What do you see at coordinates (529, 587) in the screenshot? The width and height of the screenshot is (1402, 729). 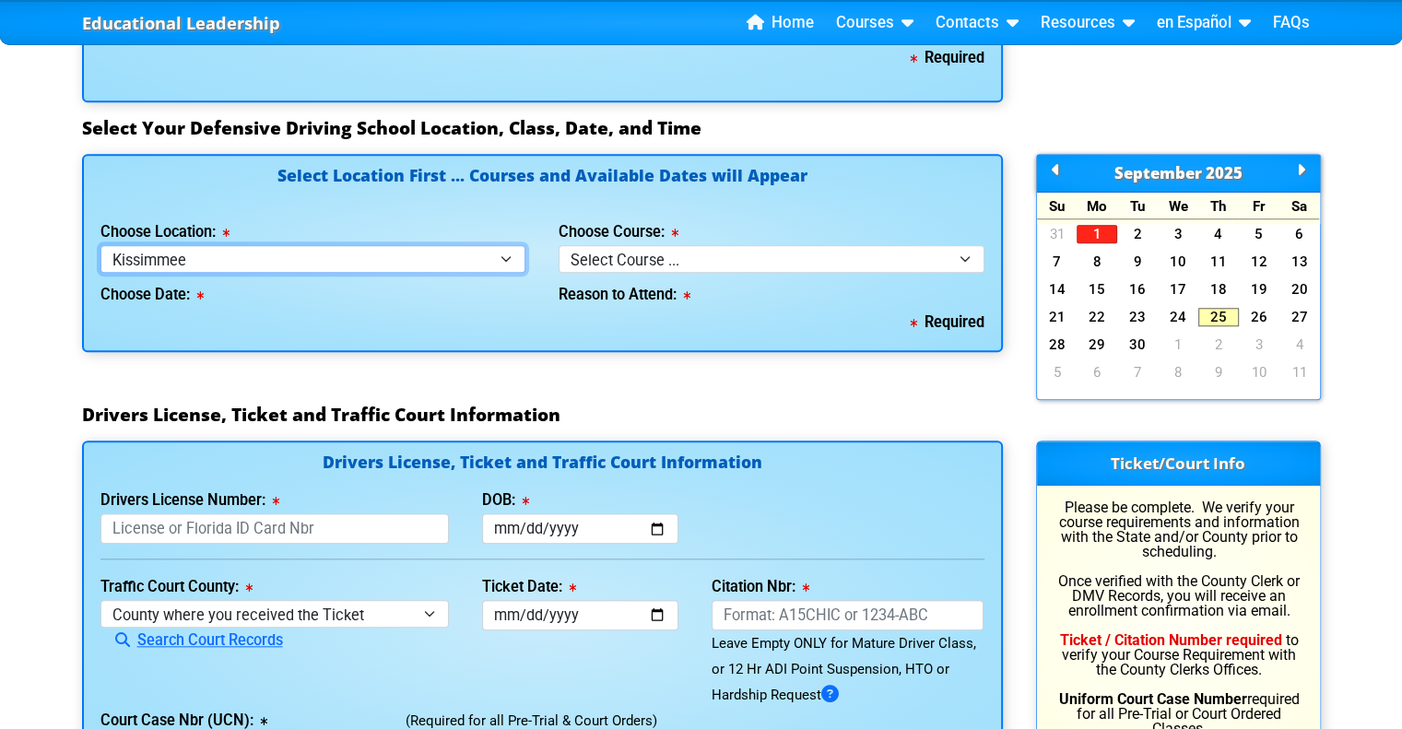 I see `label: Ticket Date:` at bounding box center [529, 587].